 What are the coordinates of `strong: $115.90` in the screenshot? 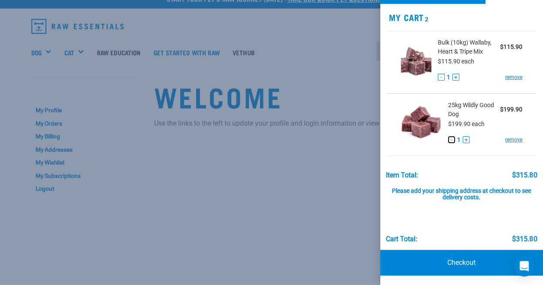 It's located at (511, 47).